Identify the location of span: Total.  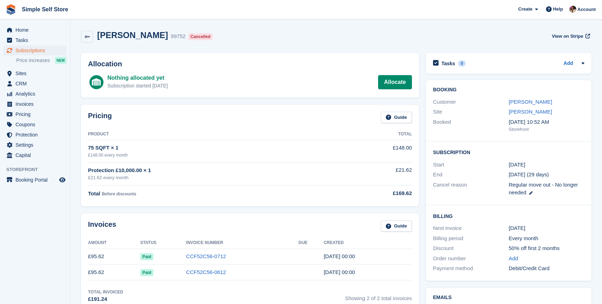
(94, 193).